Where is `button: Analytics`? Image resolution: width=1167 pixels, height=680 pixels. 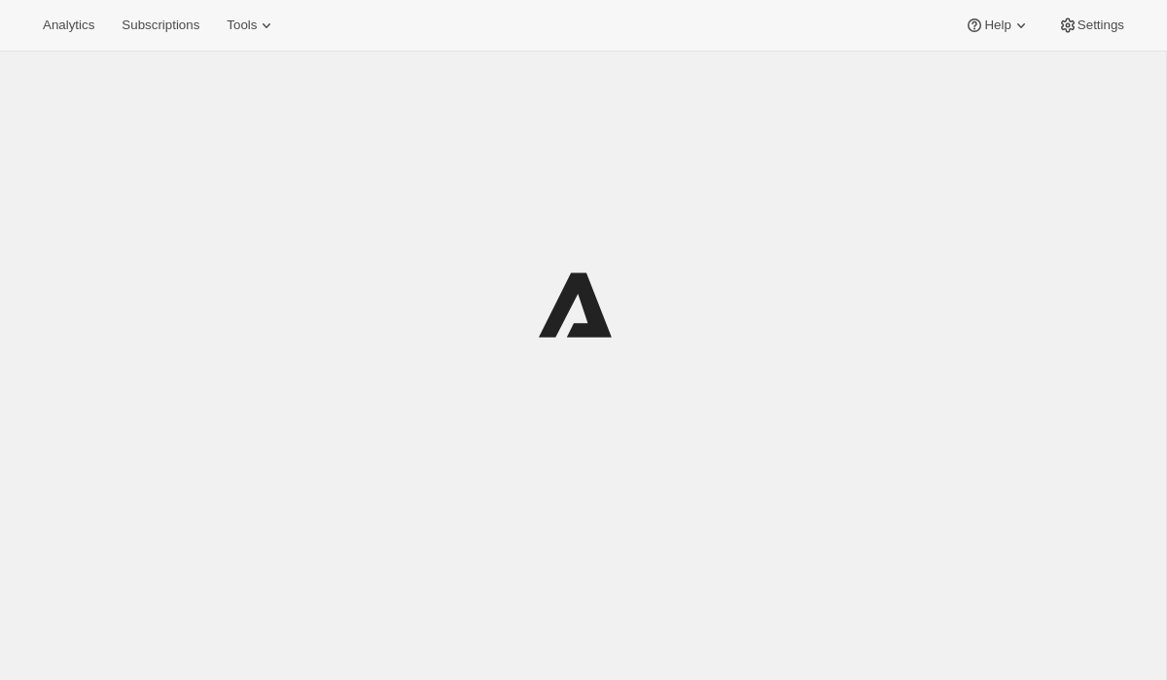
button: Analytics is located at coordinates (68, 25).